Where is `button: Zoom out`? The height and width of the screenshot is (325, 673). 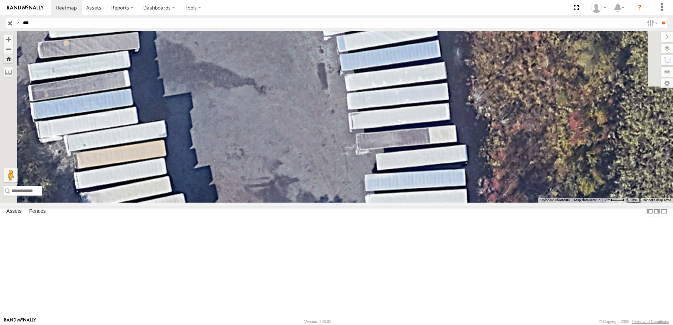 button: Zoom out is located at coordinates (8, 49).